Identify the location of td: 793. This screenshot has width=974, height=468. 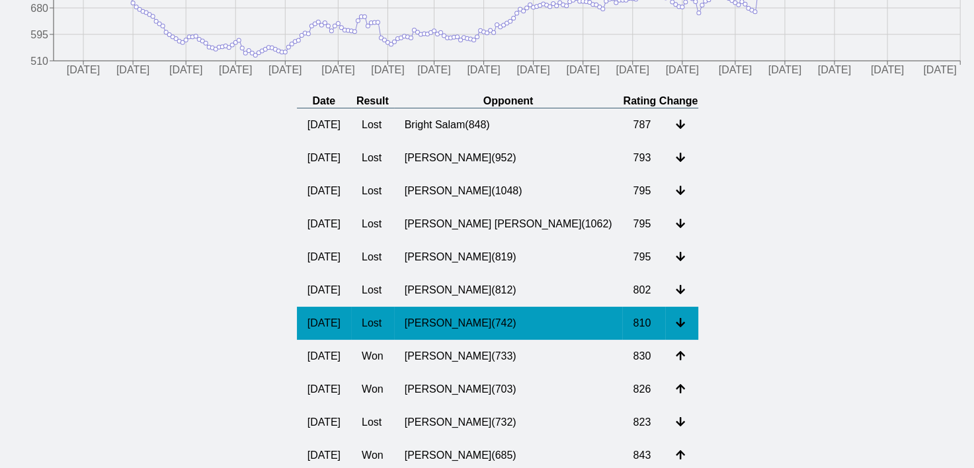
(643, 158).